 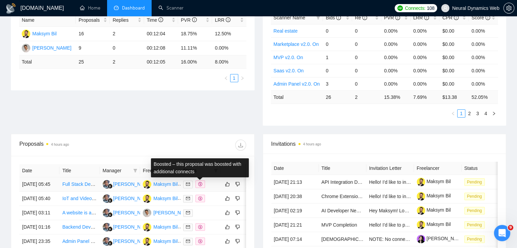 What do you see at coordinates (343, 225) in the screenshot?
I see `td: MVP Completion` at bounding box center [343, 225].